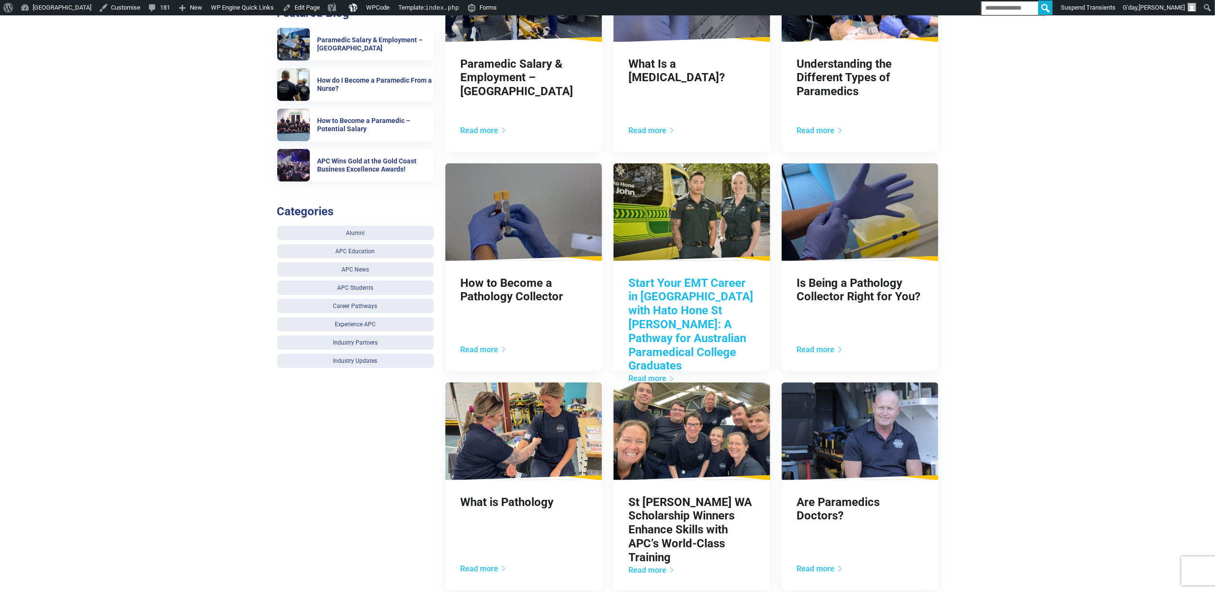 The width and height of the screenshot is (1215, 592). I want to click on a: APC Wins Gold at the Gold Coast Business Excellence Awards! APC Wins Gold at the Gold Coast Busin..., so click(355, 165).